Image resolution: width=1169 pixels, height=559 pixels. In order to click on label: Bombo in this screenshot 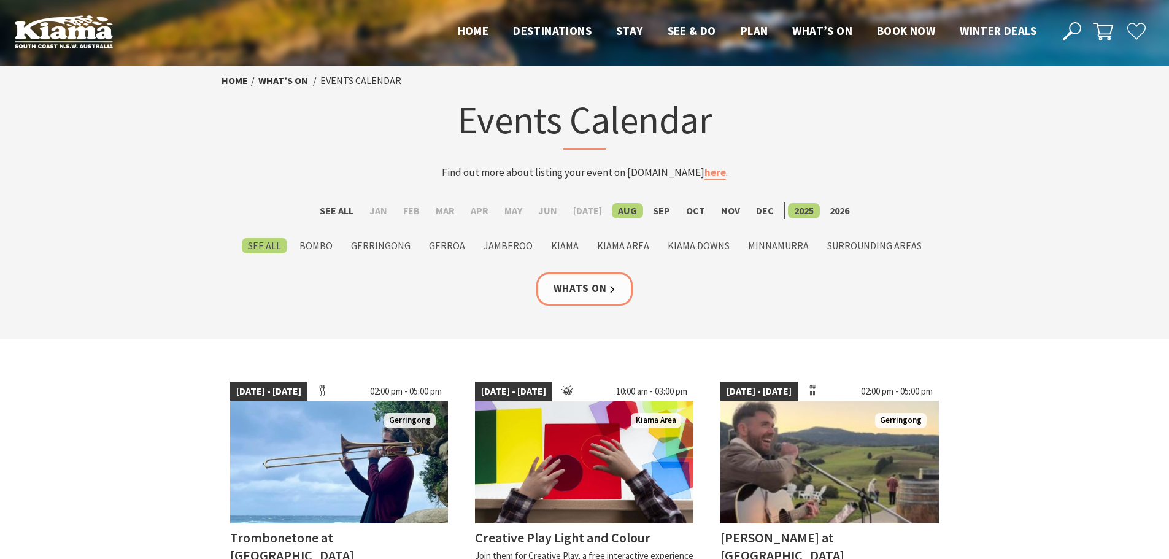, I will do `click(316, 246)`.